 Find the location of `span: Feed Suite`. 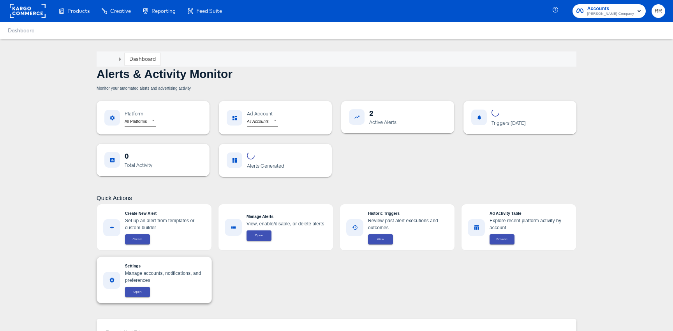

span: Feed Suite is located at coordinates (209, 11).